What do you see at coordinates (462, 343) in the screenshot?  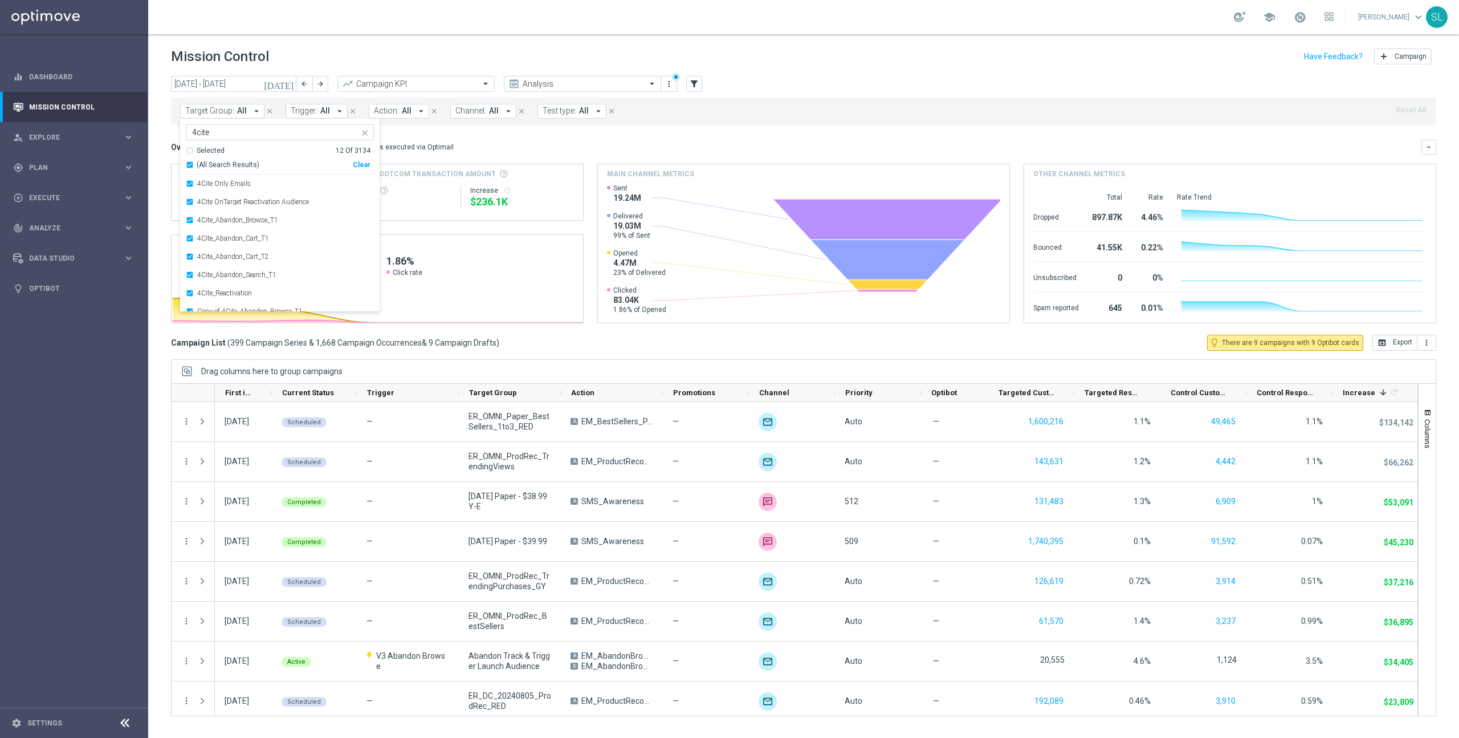 I see `span: 9 Campaign Drafts` at bounding box center [462, 343].